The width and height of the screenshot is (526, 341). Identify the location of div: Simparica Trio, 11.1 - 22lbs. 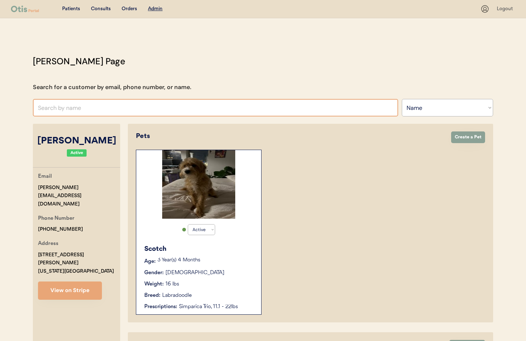
(216, 307).